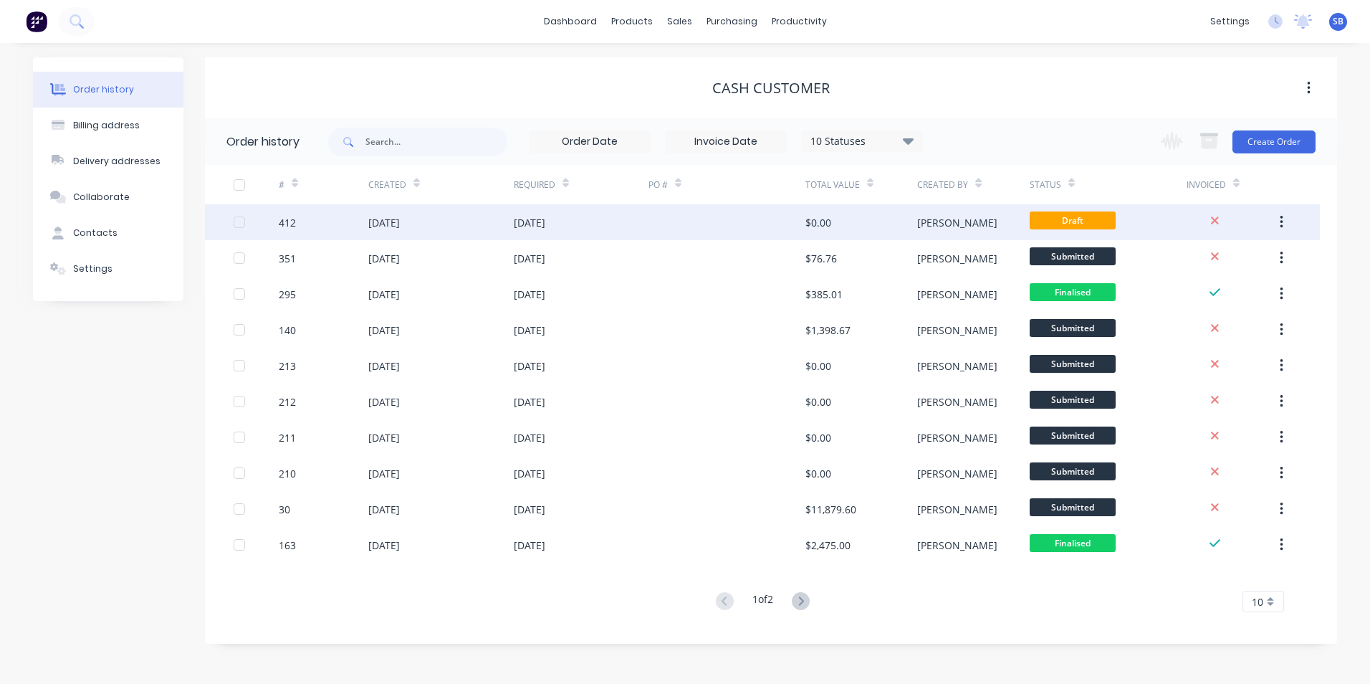 The width and height of the screenshot is (1370, 684). Describe the element at coordinates (679, 21) in the screenshot. I see `div: sales` at that location.